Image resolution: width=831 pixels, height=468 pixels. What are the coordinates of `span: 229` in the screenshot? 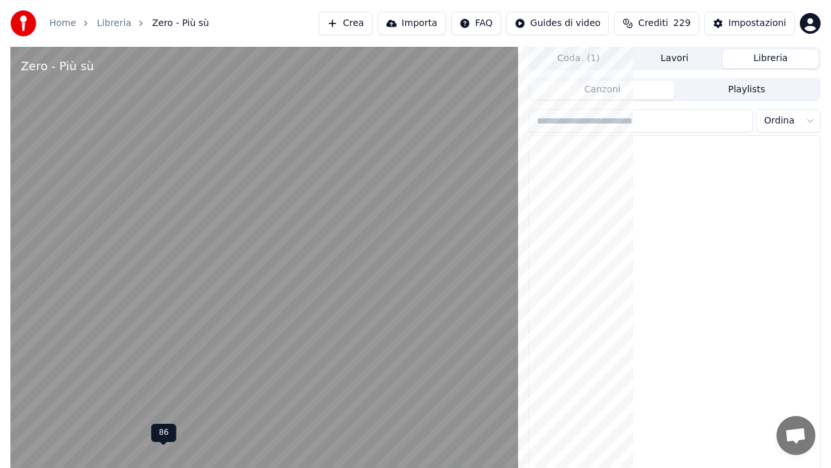 It's located at (682, 23).